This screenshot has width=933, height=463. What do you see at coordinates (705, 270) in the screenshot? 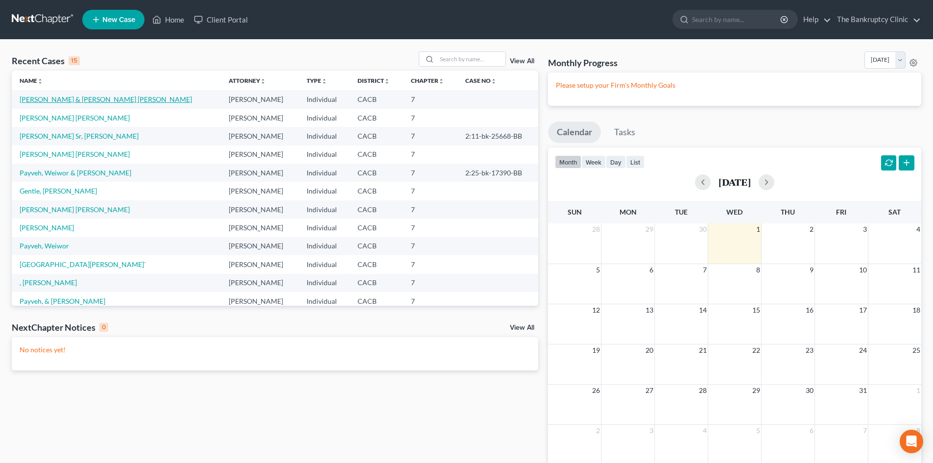
I see `span: 7` at bounding box center [705, 270].